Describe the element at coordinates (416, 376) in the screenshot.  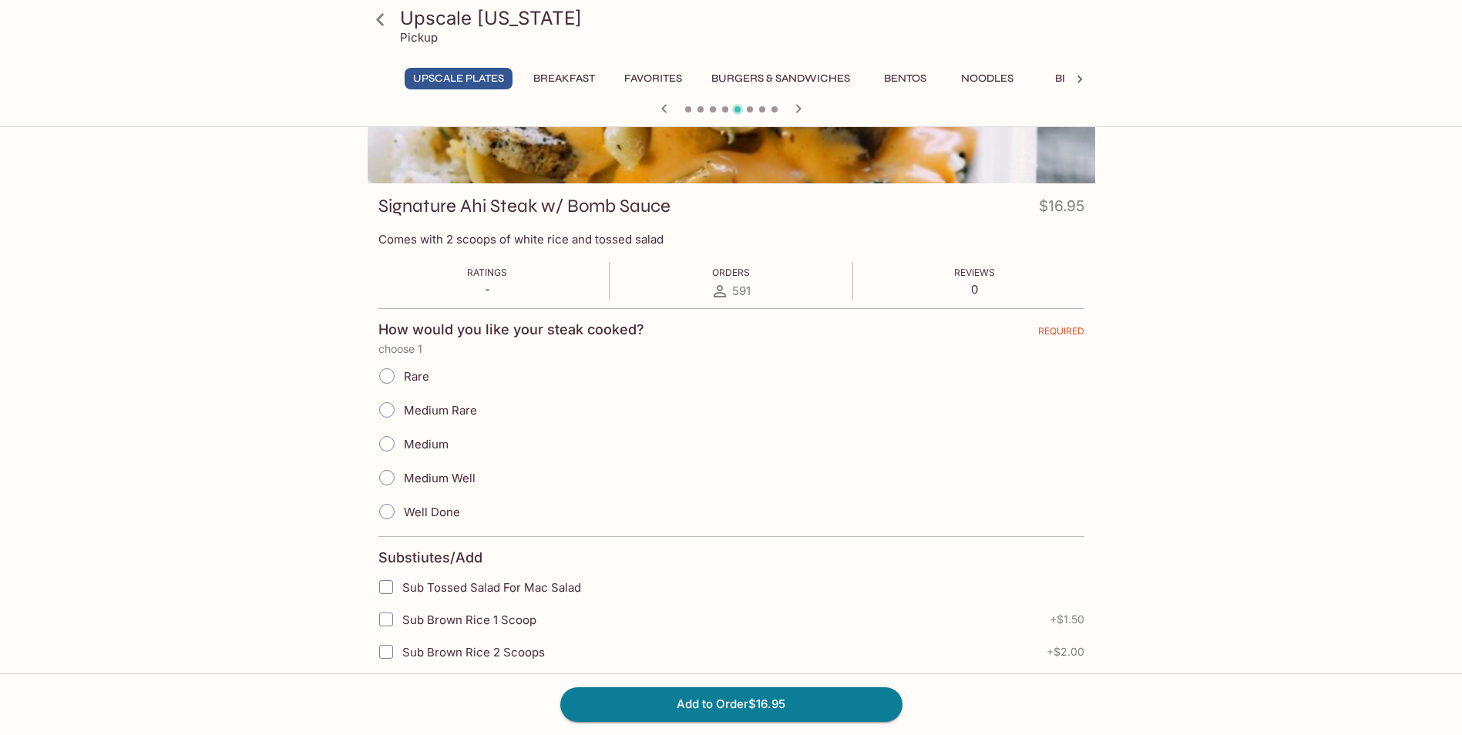
I see `span: Rare` at that location.